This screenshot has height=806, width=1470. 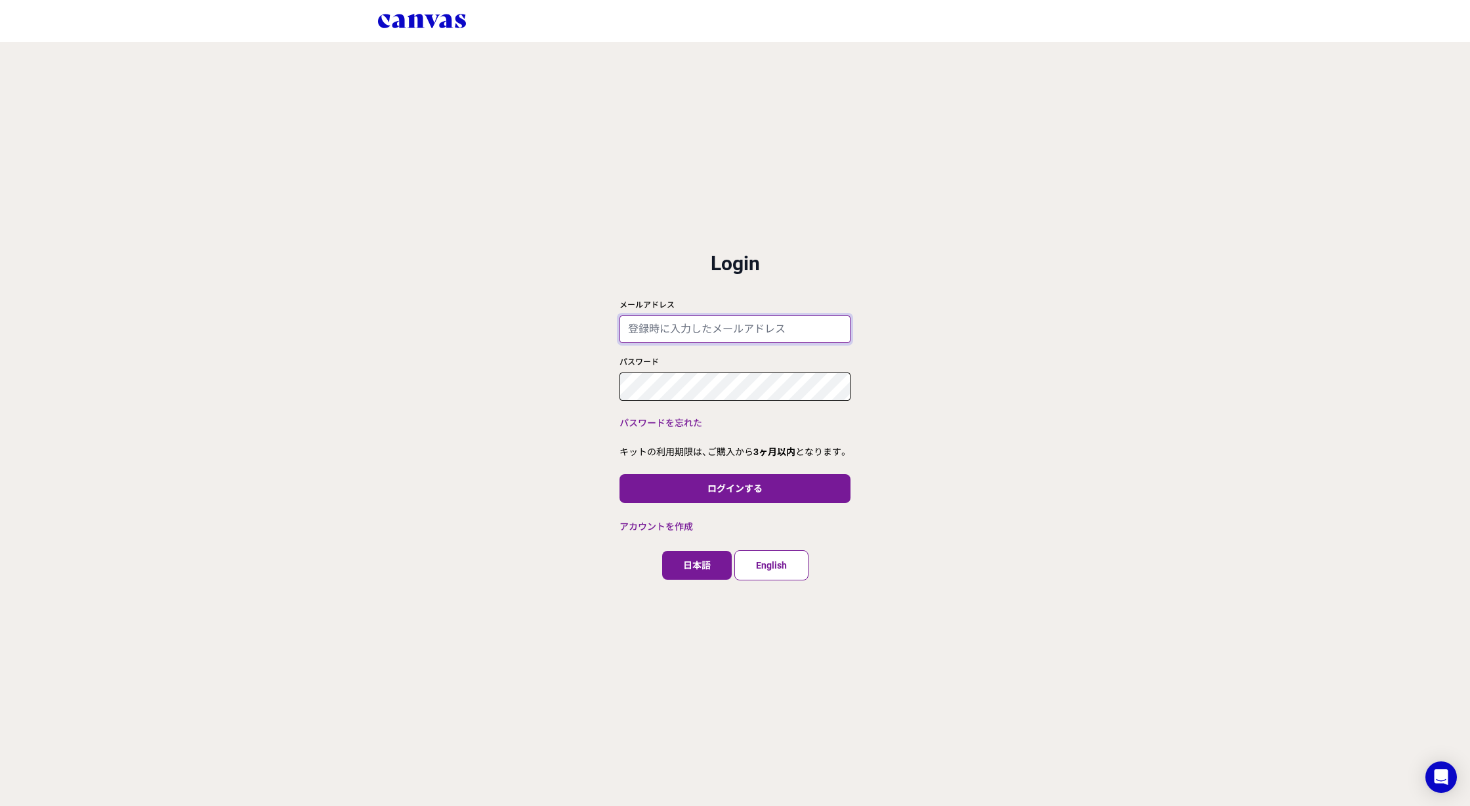 I want to click on button: ログインする, so click(x=735, y=489).